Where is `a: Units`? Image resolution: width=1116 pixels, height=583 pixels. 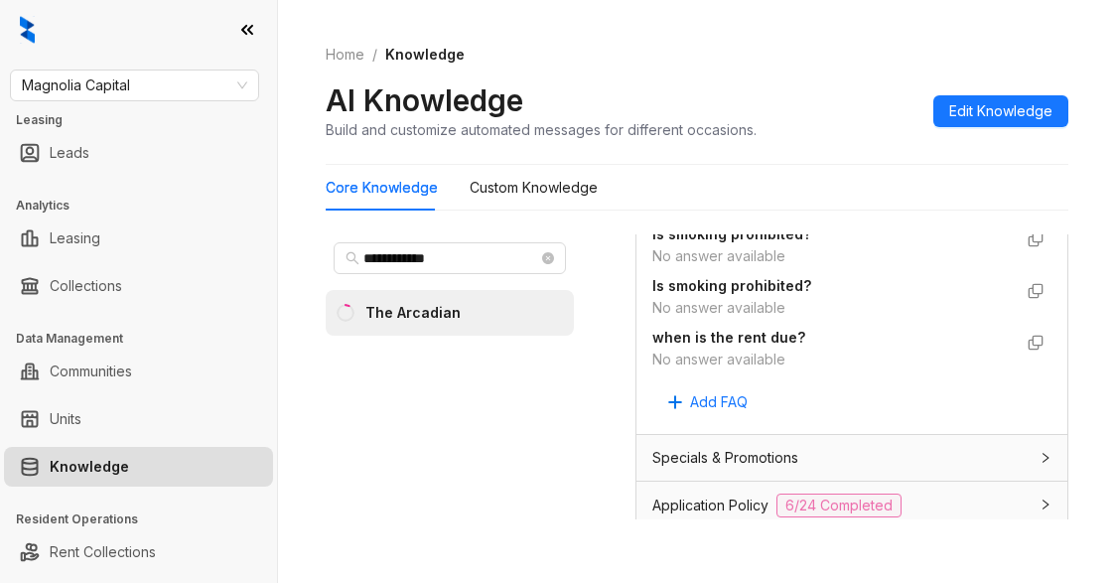
a: Units is located at coordinates (66, 419).